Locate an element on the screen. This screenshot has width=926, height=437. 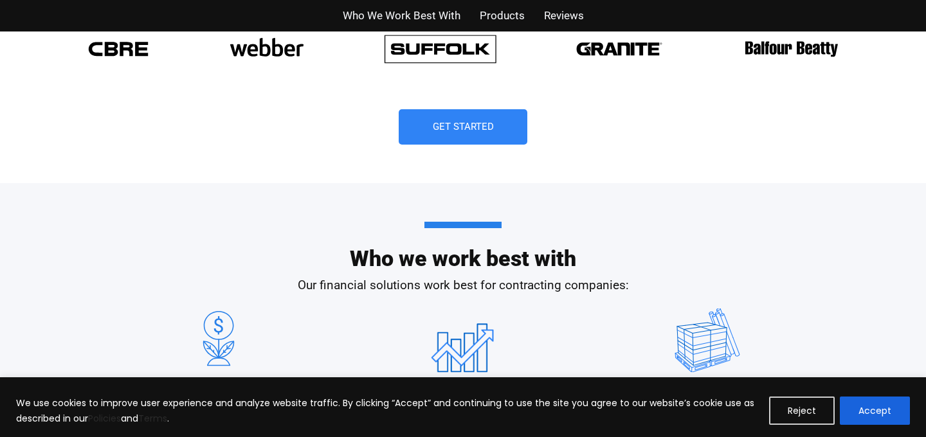
a: Get Started is located at coordinates (463, 127).